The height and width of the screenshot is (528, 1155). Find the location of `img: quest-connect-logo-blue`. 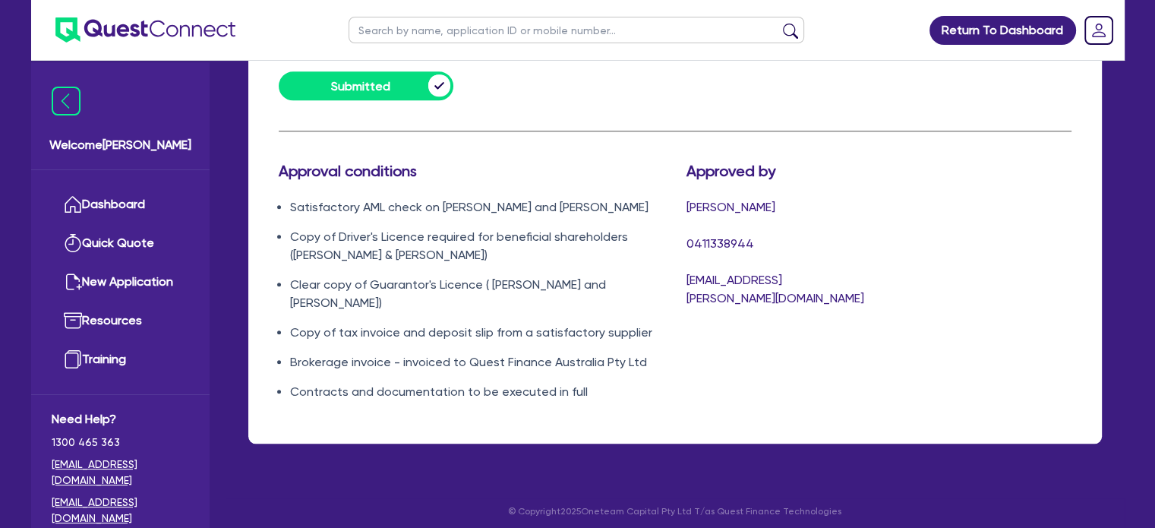

img: quest-connect-logo-blue is located at coordinates (145, 30).